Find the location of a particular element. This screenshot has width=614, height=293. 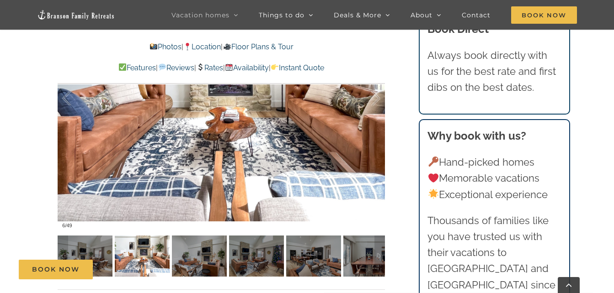

span: Things to do is located at coordinates (281, 15).